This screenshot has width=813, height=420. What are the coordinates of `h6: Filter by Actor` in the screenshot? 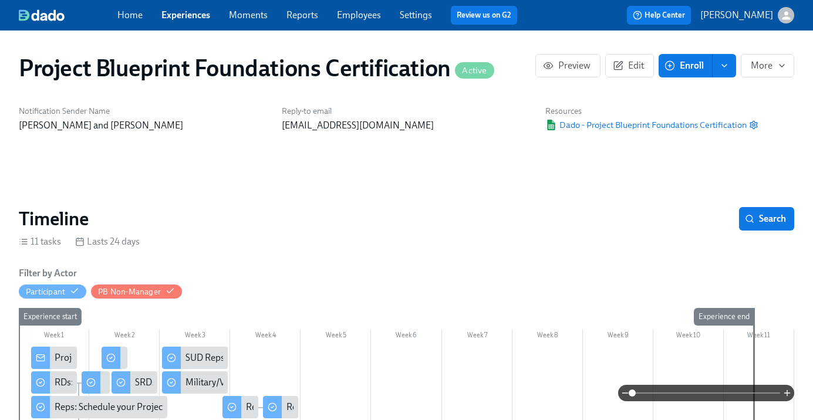 It's located at (48, 274).